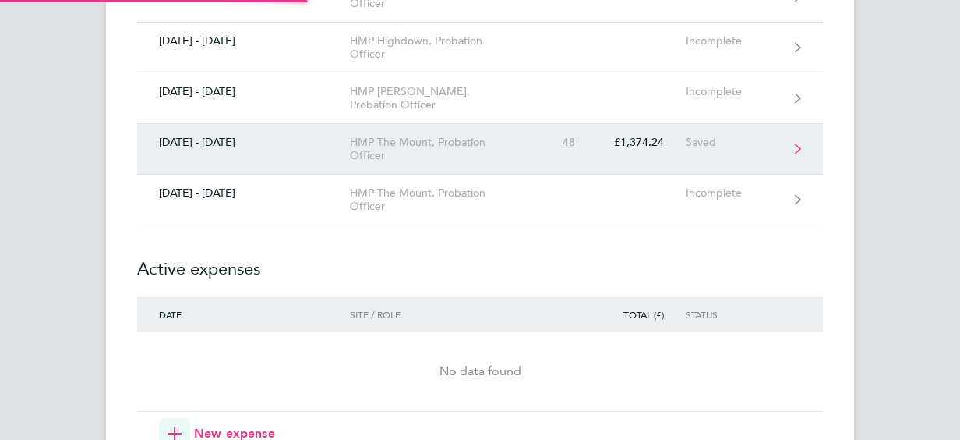 This screenshot has height=440, width=960. I want to click on div: Saved, so click(733, 142).